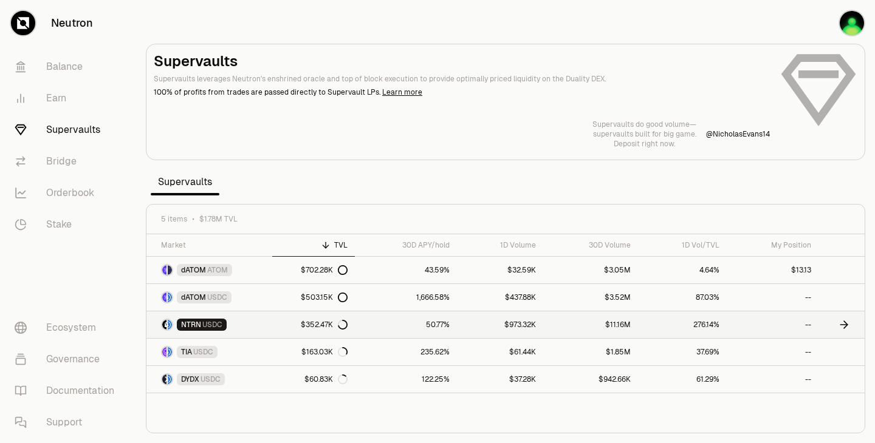 Image resolution: width=875 pixels, height=443 pixels. Describe the element at coordinates (68, 162) in the screenshot. I see `a: Bridge` at that location.